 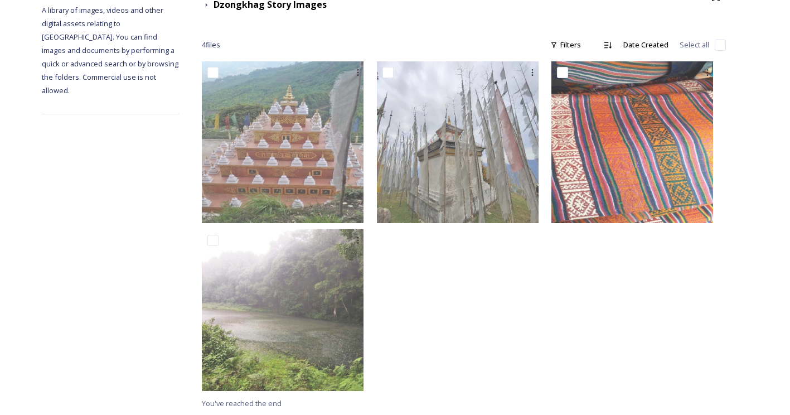 I want to click on img: pg2.jpg, so click(x=632, y=142).